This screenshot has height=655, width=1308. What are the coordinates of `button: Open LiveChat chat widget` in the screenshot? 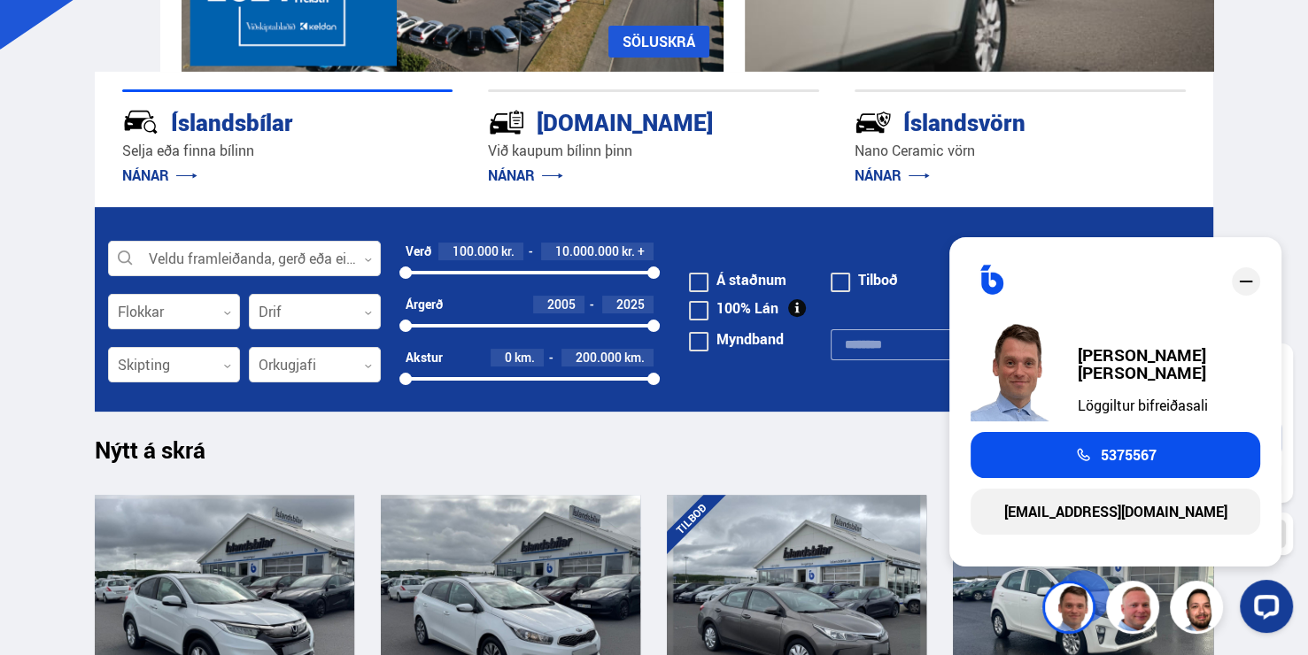 It's located at (191, 295).